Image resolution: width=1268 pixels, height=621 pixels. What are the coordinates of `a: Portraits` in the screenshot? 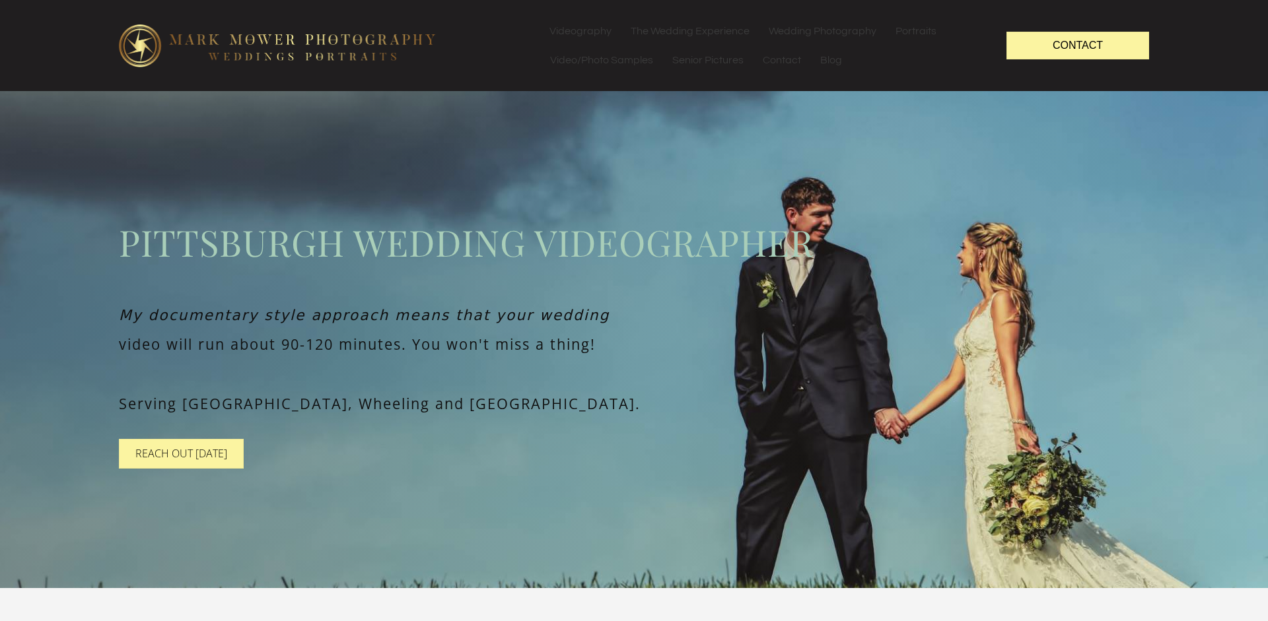 It's located at (916, 31).